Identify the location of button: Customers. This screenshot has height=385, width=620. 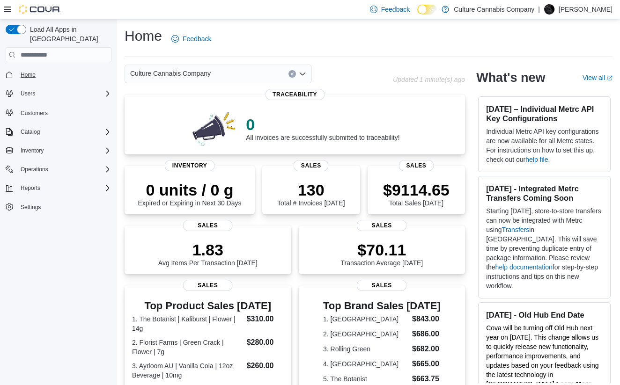
(59, 112).